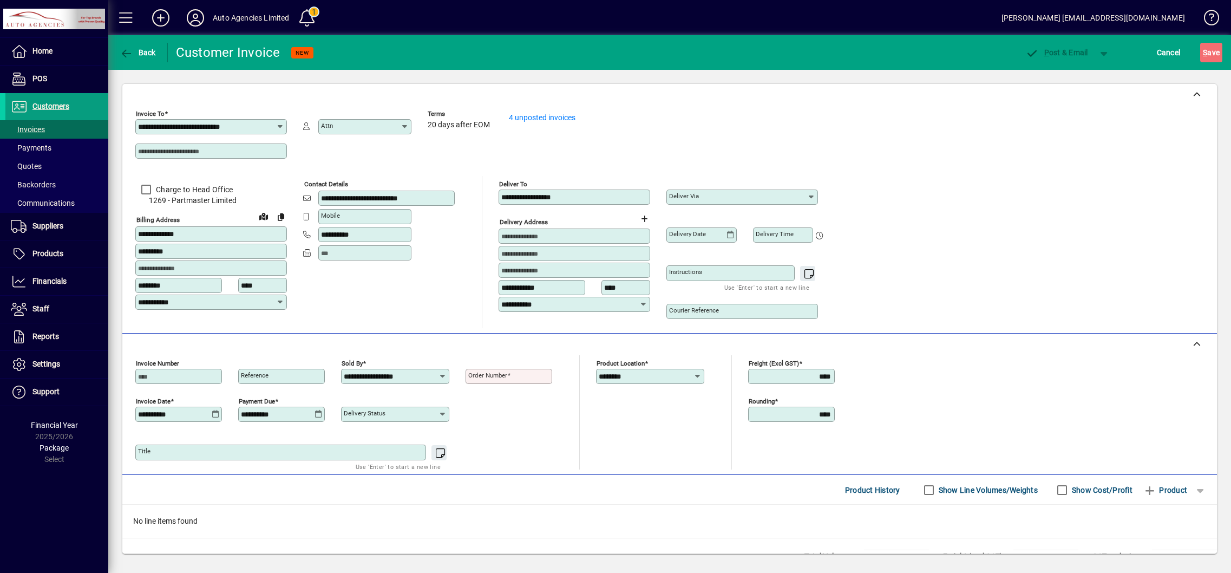  I want to click on mat-label: Delivery time, so click(775, 234).